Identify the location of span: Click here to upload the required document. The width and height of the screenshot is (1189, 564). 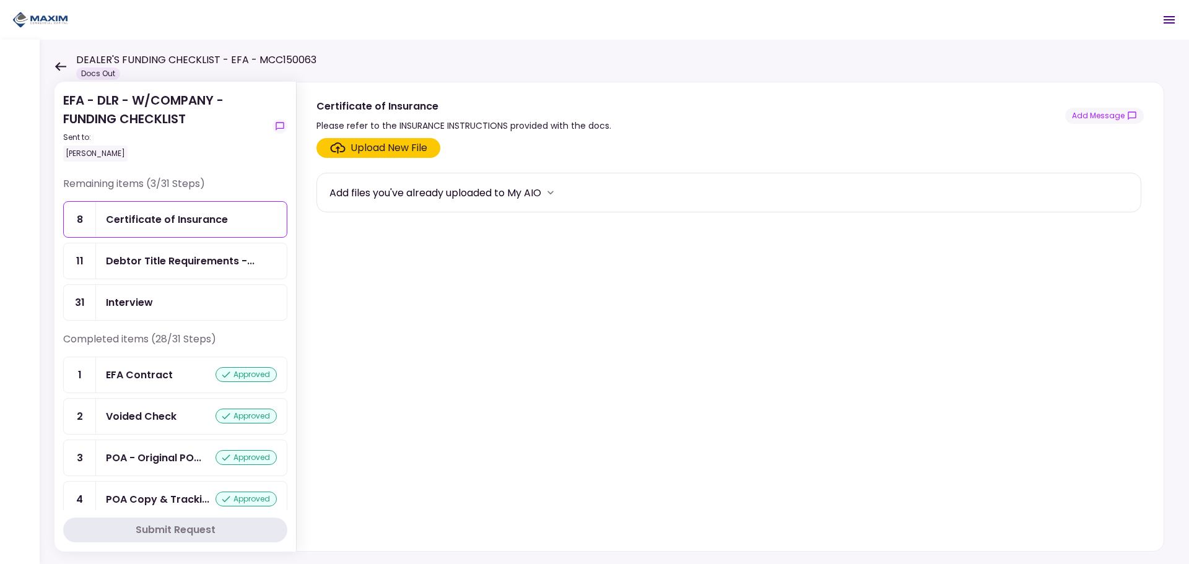
(378, 148).